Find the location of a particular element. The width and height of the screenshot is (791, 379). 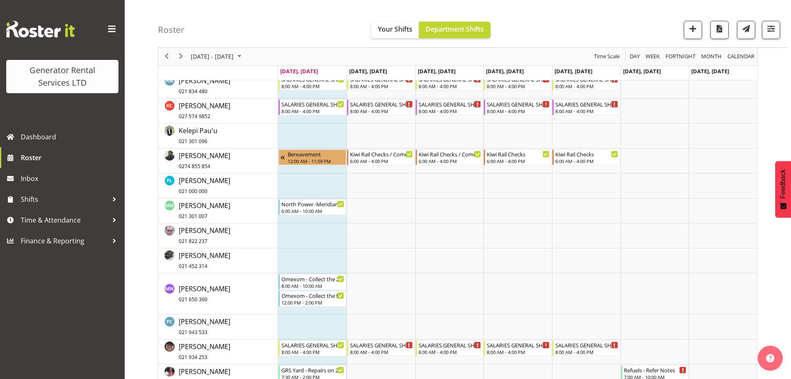

a: Kelepi Pau'u021 301 096 is located at coordinates (198, 135).